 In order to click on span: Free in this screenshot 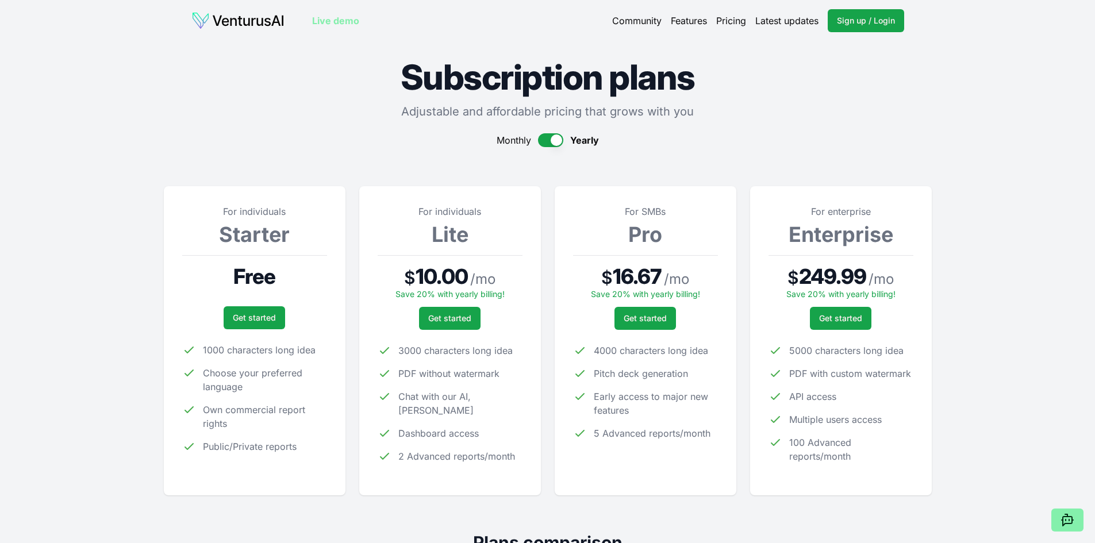, I will do `click(254, 277)`.